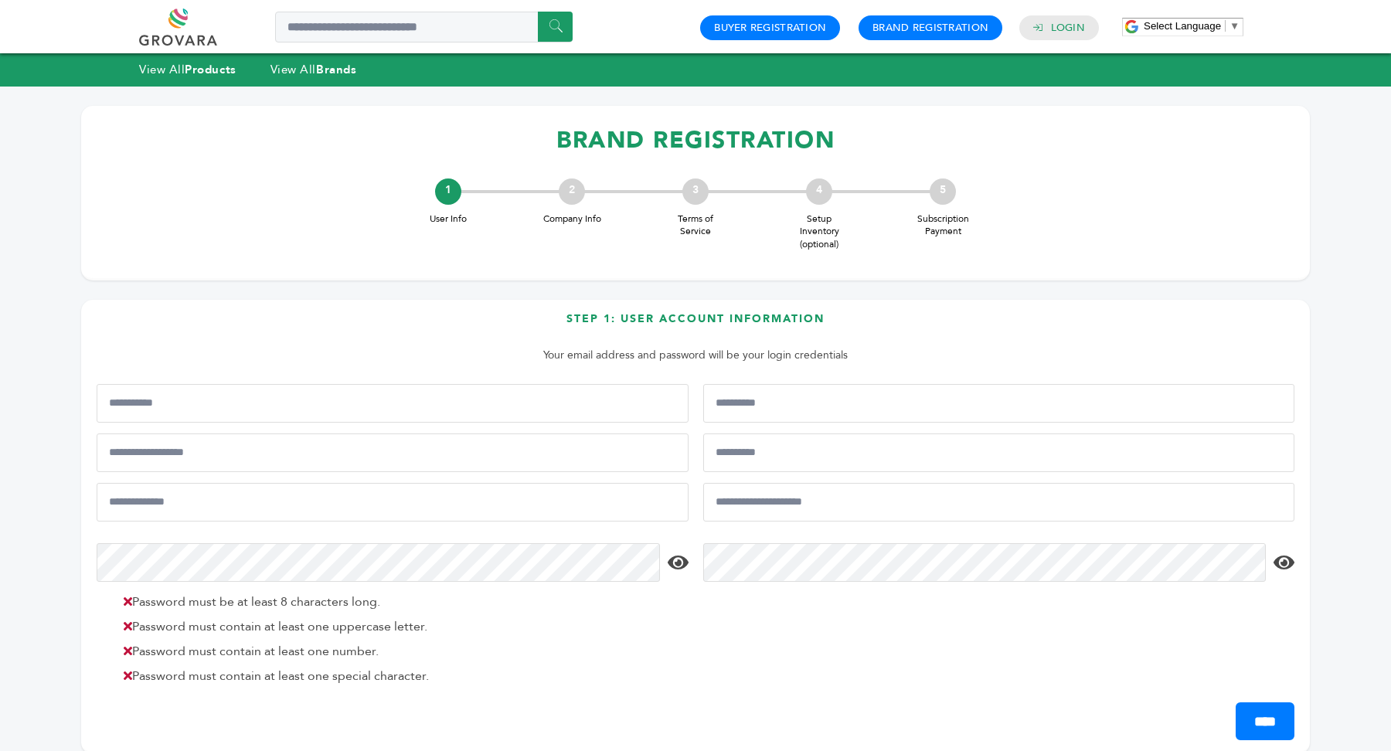 This screenshot has width=1391, height=751. Describe the element at coordinates (400, 676) in the screenshot. I see `li: Password must contain at least one special character.` at that location.